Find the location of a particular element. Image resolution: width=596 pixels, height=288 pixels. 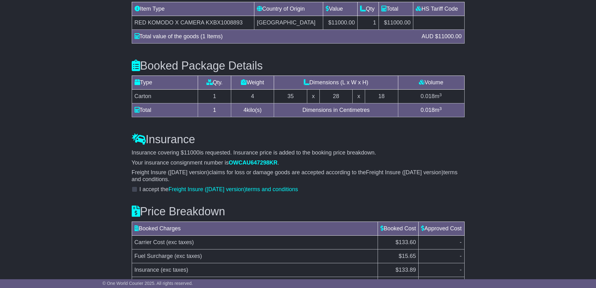

td: Country of Origin is located at coordinates (289, 9).